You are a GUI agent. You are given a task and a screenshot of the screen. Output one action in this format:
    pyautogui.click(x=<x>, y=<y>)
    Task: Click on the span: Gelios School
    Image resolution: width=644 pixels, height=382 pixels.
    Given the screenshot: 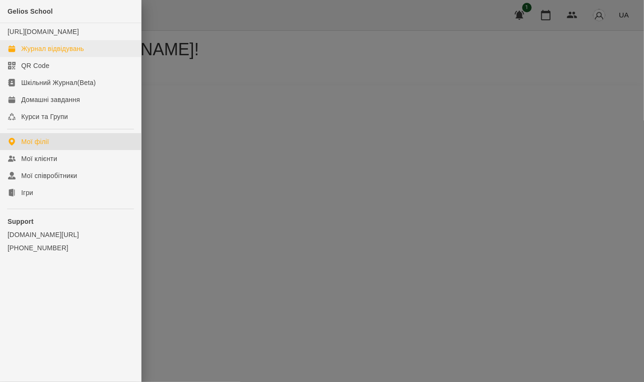 What is the action you would take?
    pyautogui.click(x=30, y=11)
    